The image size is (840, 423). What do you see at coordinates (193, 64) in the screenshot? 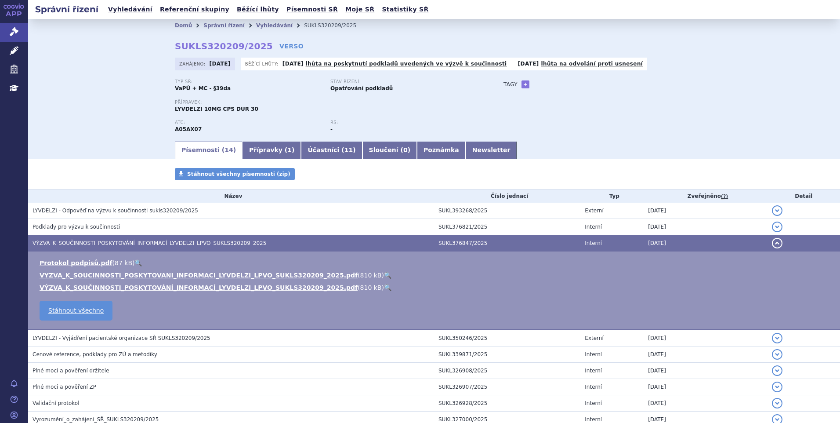
I see `span: Zahájeno:` at bounding box center [193, 64].